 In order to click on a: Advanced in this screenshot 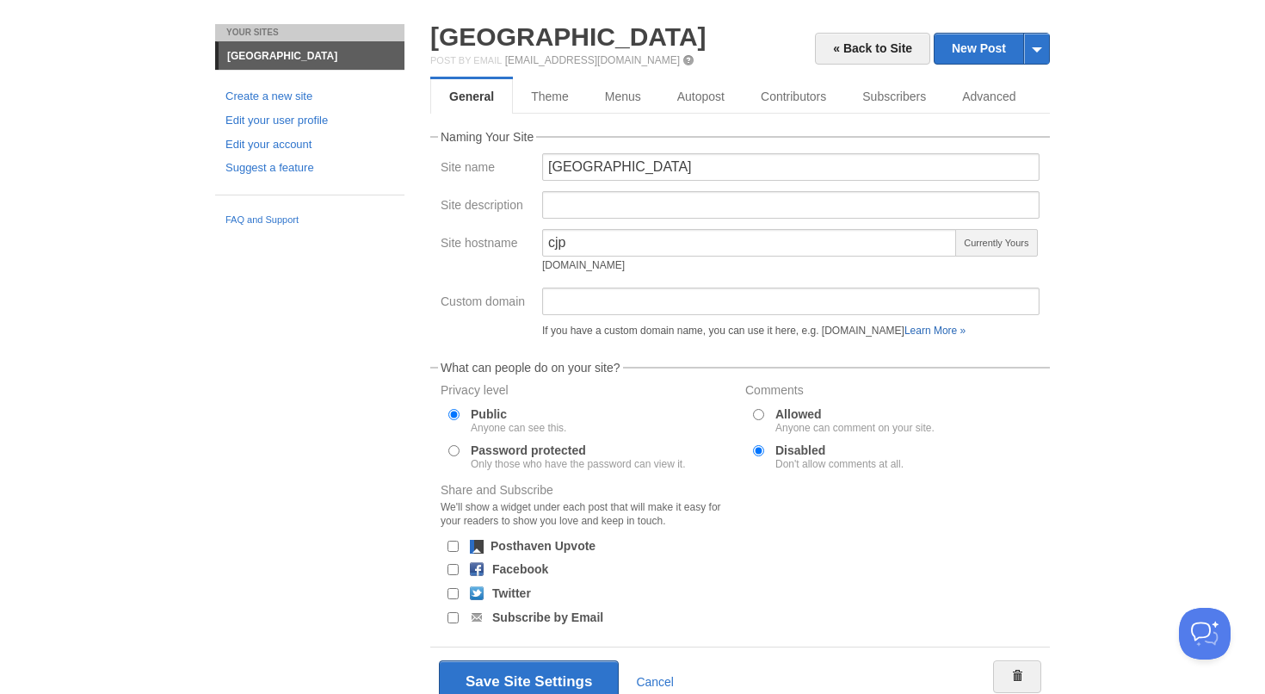, I will do `click(989, 96)`.